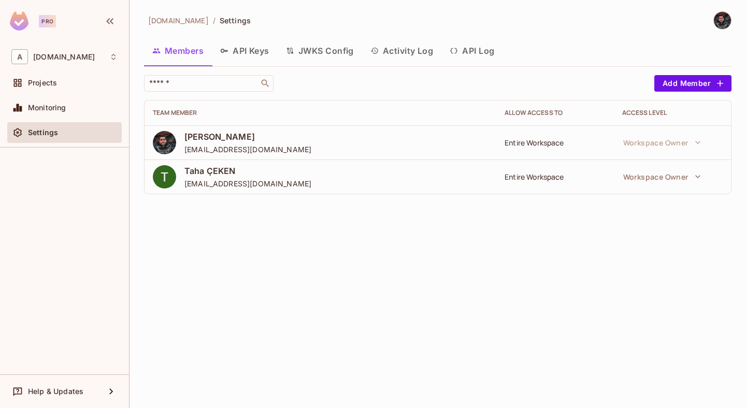 Image resolution: width=746 pixels, height=408 pixels. What do you see at coordinates (248, 171) in the screenshot?
I see `span: Taha ÇEKEN` at bounding box center [248, 171].